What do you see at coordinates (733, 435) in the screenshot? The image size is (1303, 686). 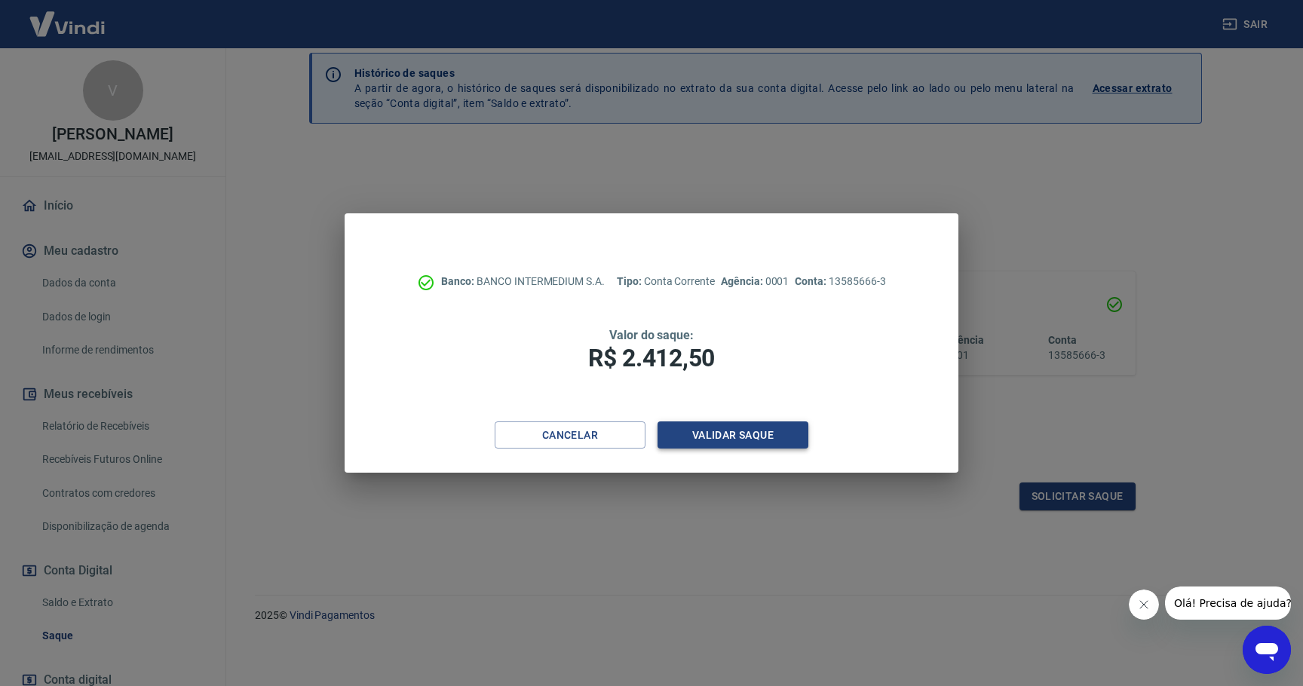 I see `button: Validar saque` at bounding box center [733, 435].